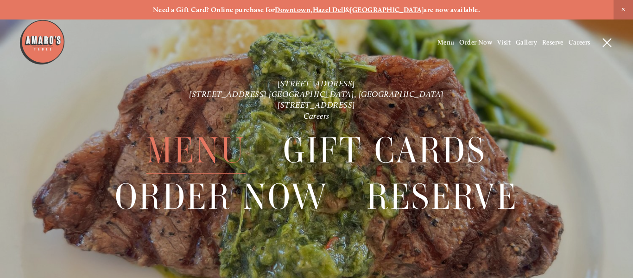  What do you see at coordinates (329, 10) in the screenshot?
I see `a: Hazel Dell` at bounding box center [329, 10].